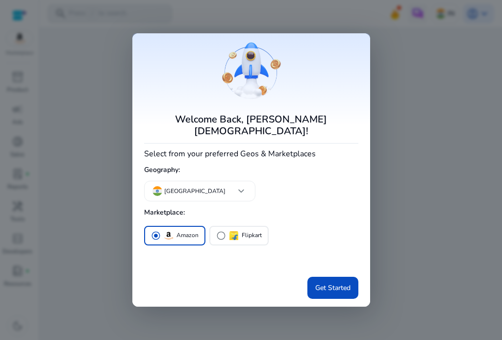 Image resolution: width=502 pixels, height=340 pixels. I want to click on img: in.svg, so click(157, 191).